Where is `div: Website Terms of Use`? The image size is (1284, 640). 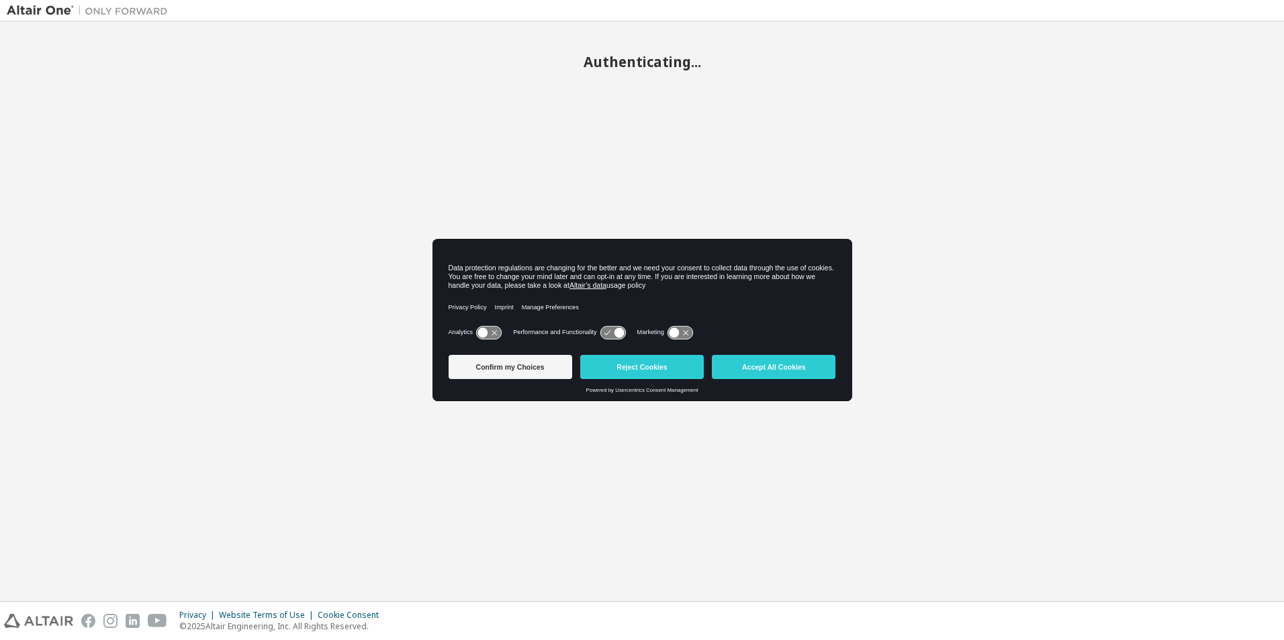
div: Website Terms of Use is located at coordinates (268, 616).